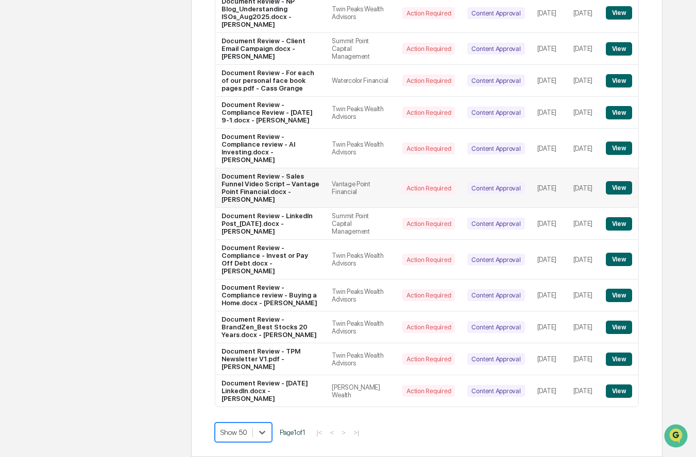  I want to click on span: Attestations, so click(106, 135).